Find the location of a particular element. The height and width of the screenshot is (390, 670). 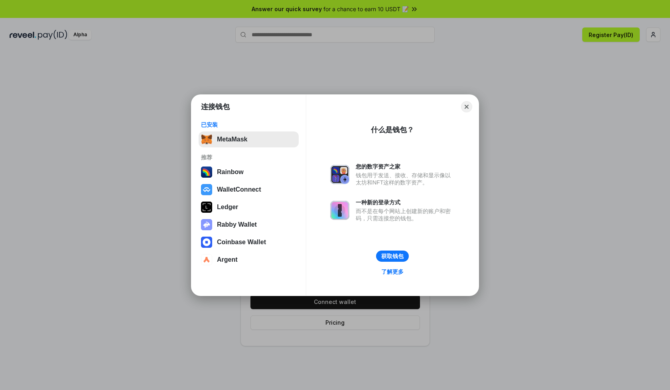

a: 了解更多 is located at coordinates (392, 272).